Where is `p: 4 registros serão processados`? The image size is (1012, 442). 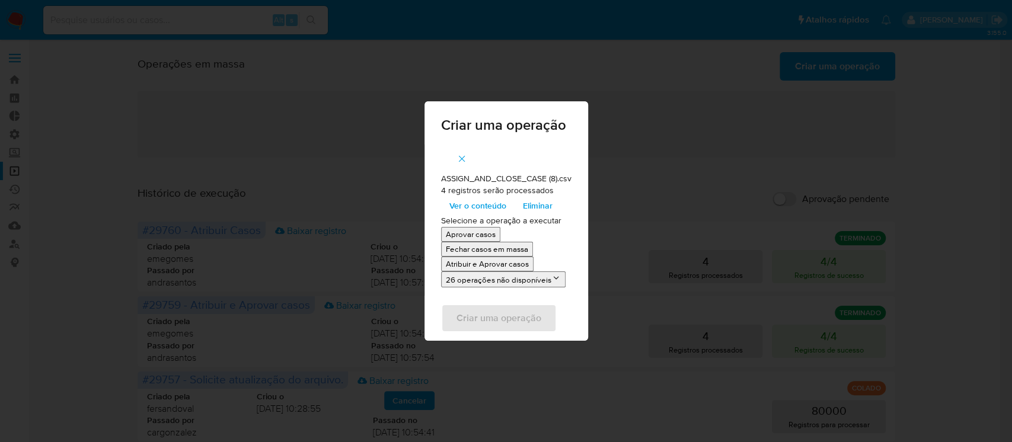 p: 4 registros serão processados is located at coordinates (506, 191).